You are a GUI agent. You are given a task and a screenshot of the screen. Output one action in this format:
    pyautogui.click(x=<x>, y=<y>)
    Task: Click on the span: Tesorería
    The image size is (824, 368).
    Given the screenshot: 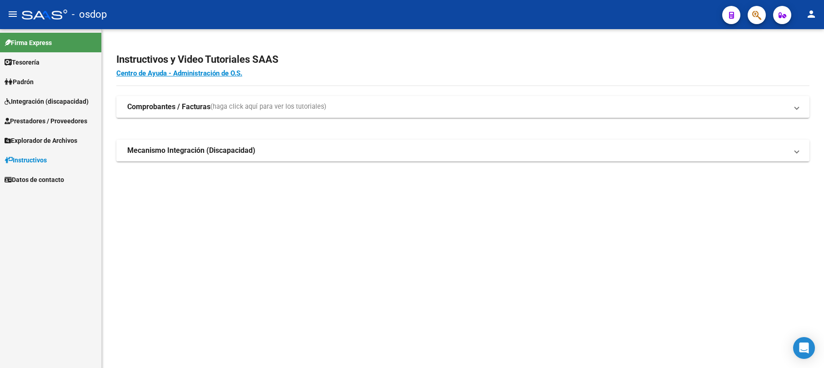 What is the action you would take?
    pyautogui.click(x=22, y=62)
    